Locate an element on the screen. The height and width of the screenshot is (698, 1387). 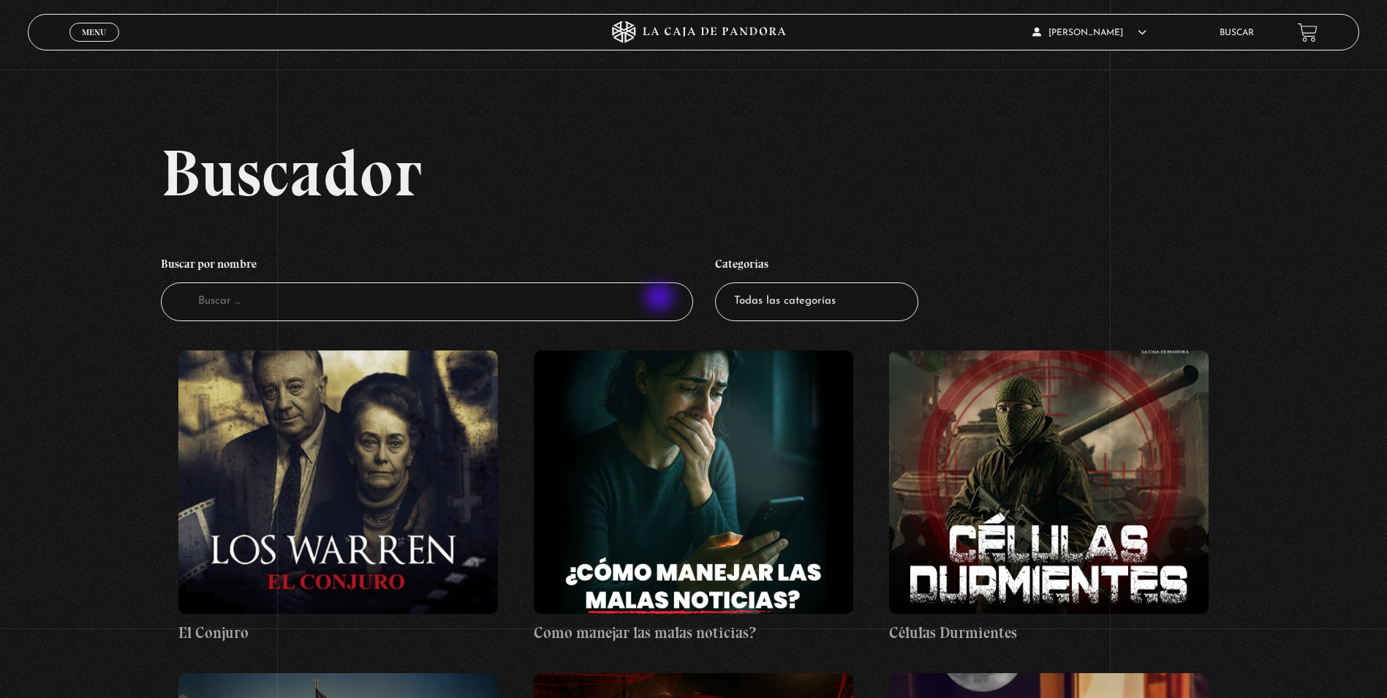
a: El Conjuro is located at coordinates (338, 497).